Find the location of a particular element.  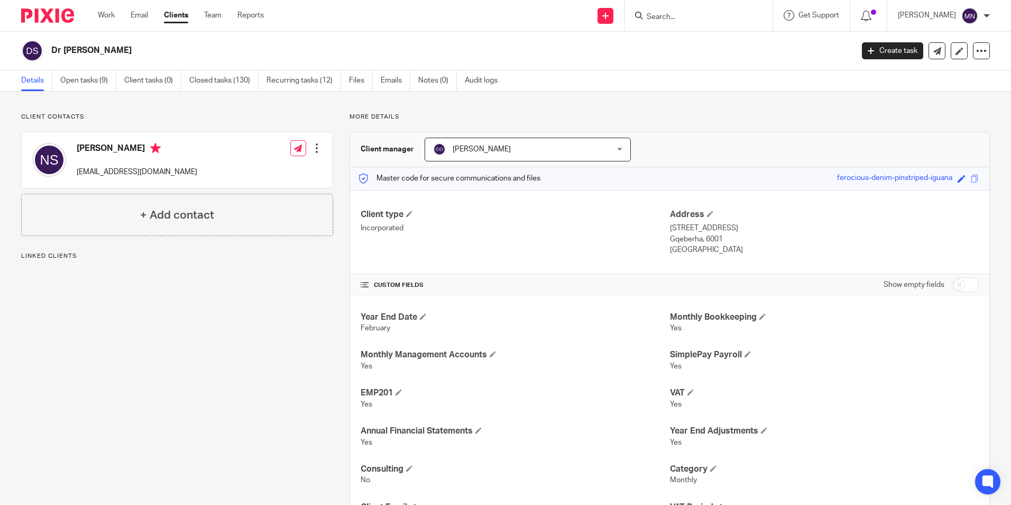

a: Files is located at coordinates (361, 80).